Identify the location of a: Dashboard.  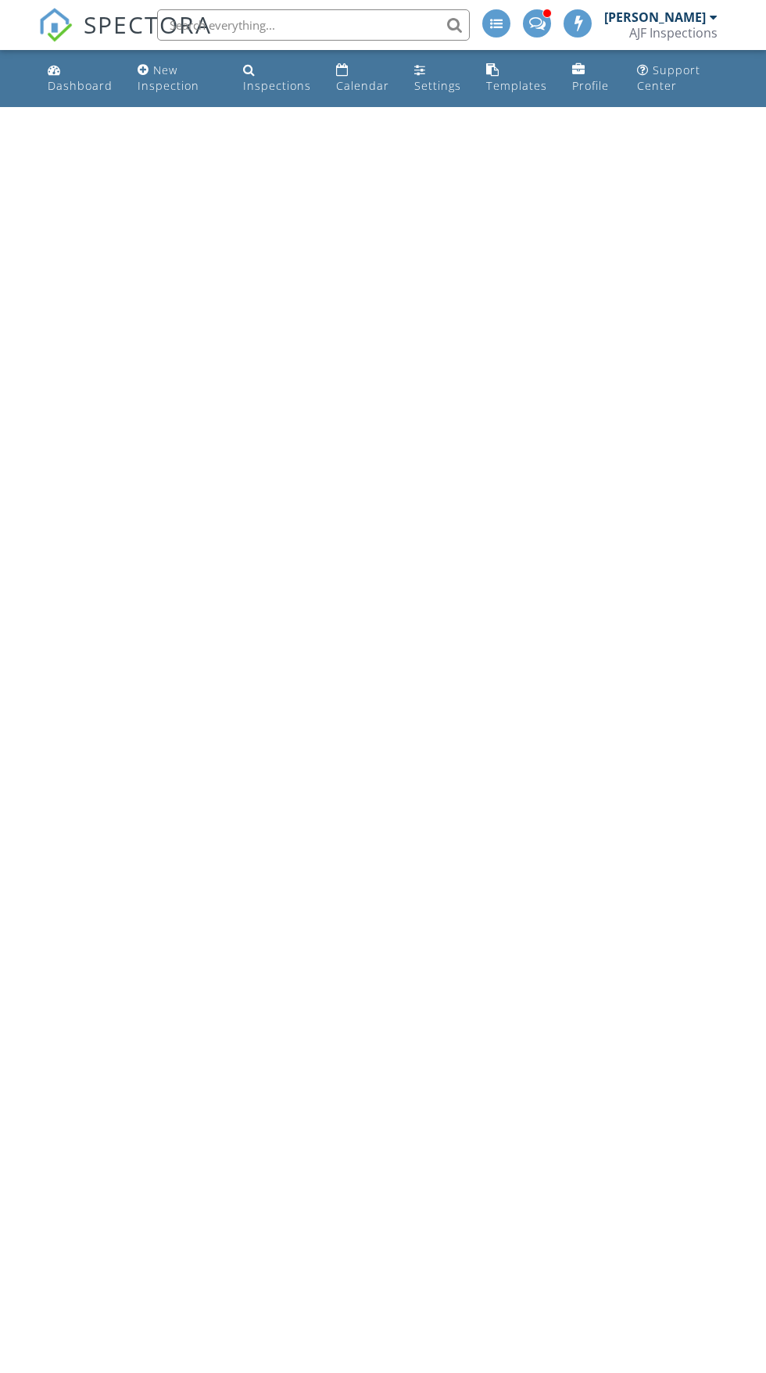
(80, 78).